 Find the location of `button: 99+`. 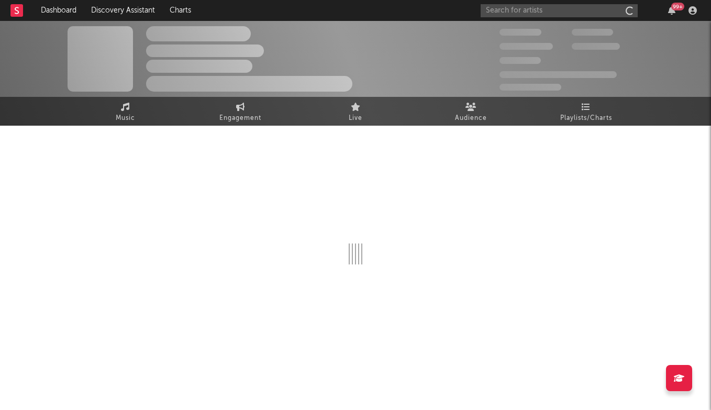

button: 99+ is located at coordinates (672, 10).